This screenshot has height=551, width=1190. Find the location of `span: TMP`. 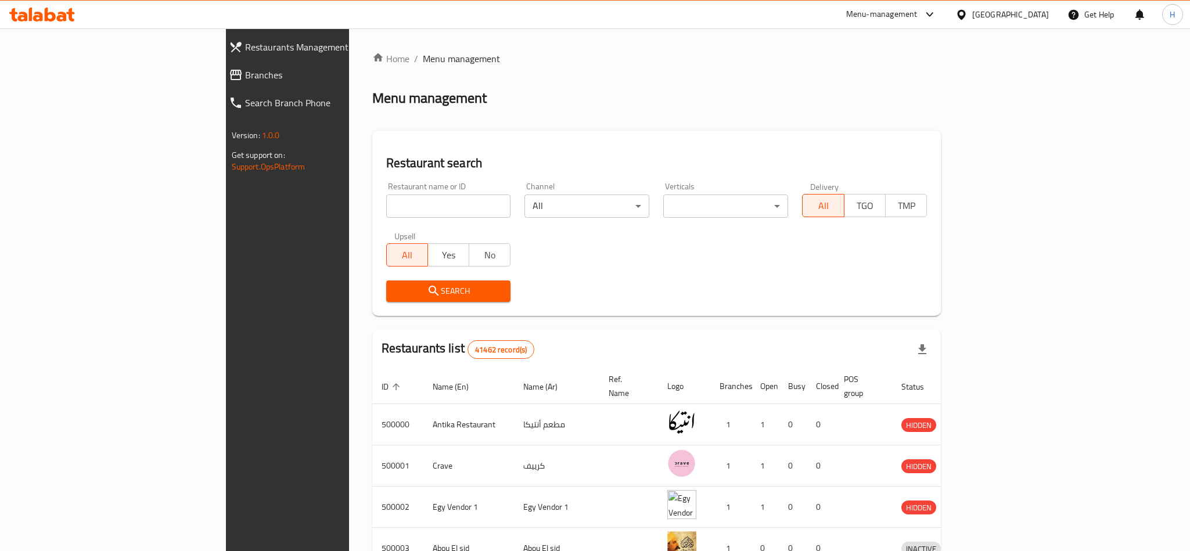

span: TMP is located at coordinates (906, 206).